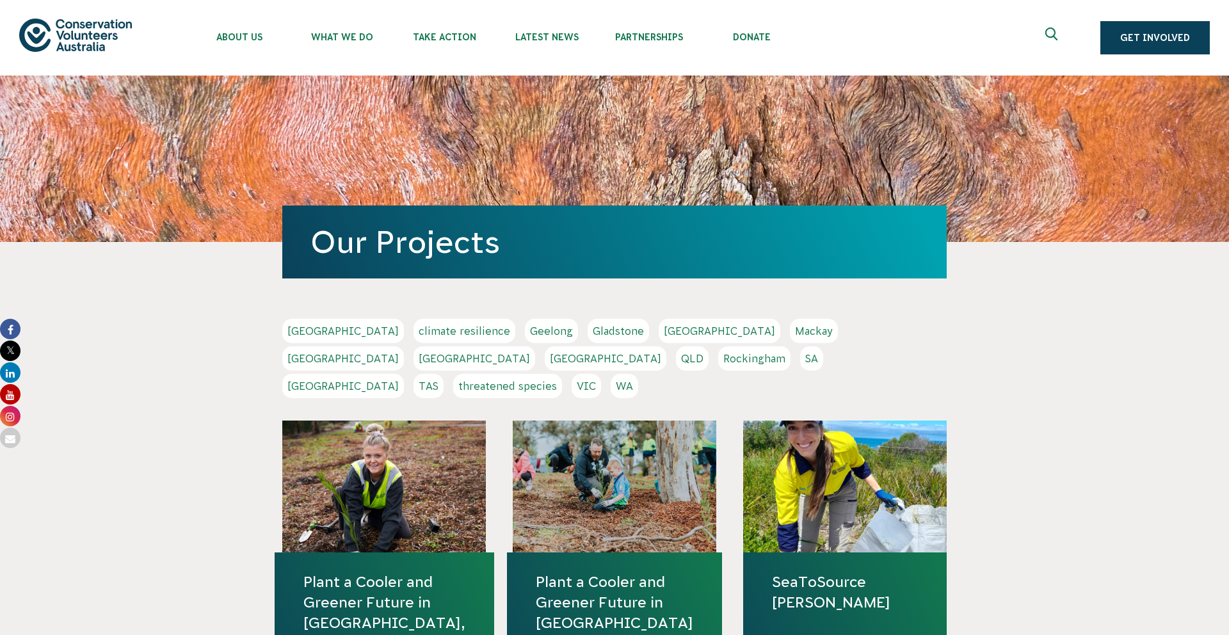 This screenshot has height=635, width=1229. What do you see at coordinates (551, 331) in the screenshot?
I see `a: Geelong` at bounding box center [551, 331].